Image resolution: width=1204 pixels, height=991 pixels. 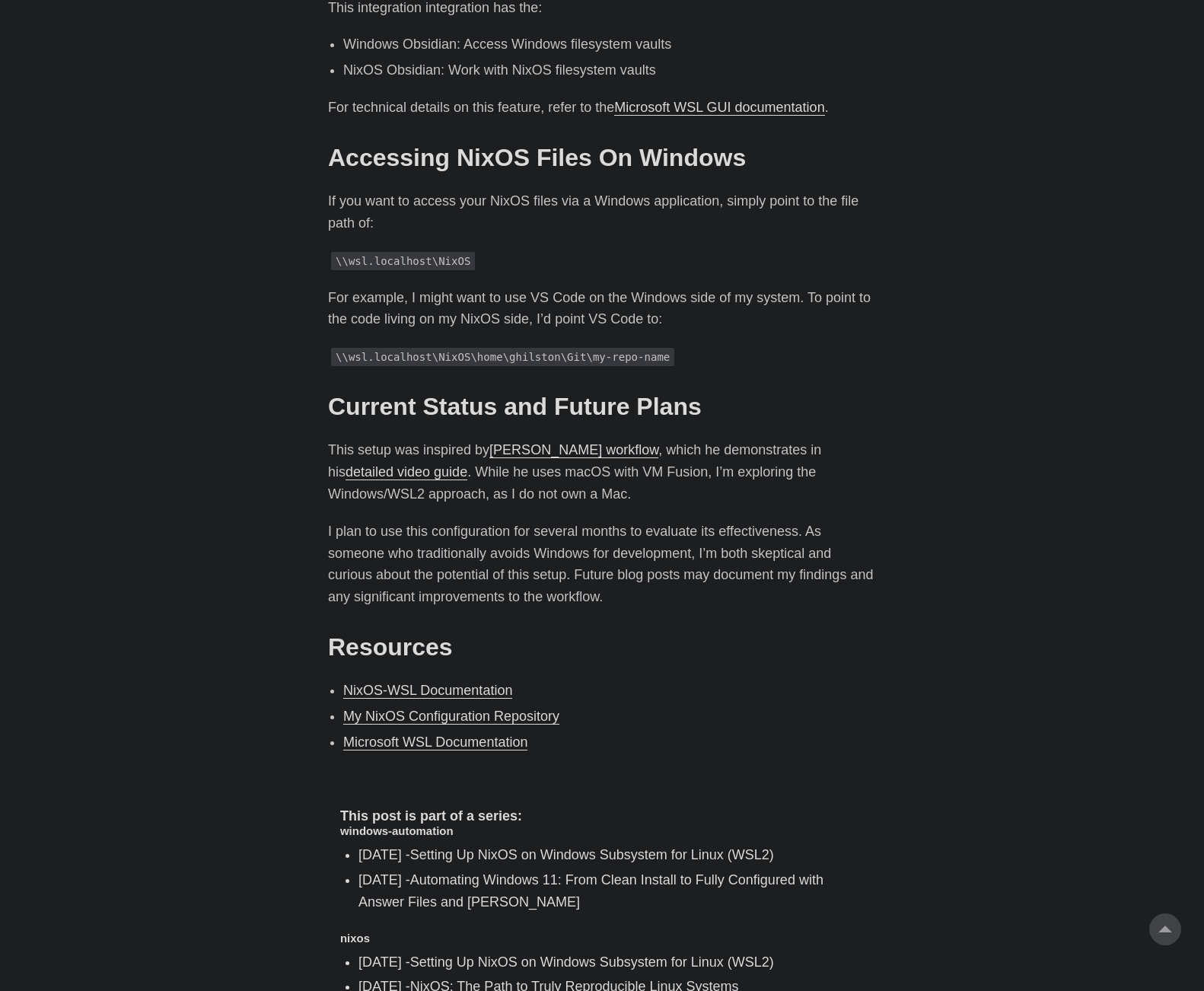 I want to click on a: windows-automation, so click(x=397, y=830).